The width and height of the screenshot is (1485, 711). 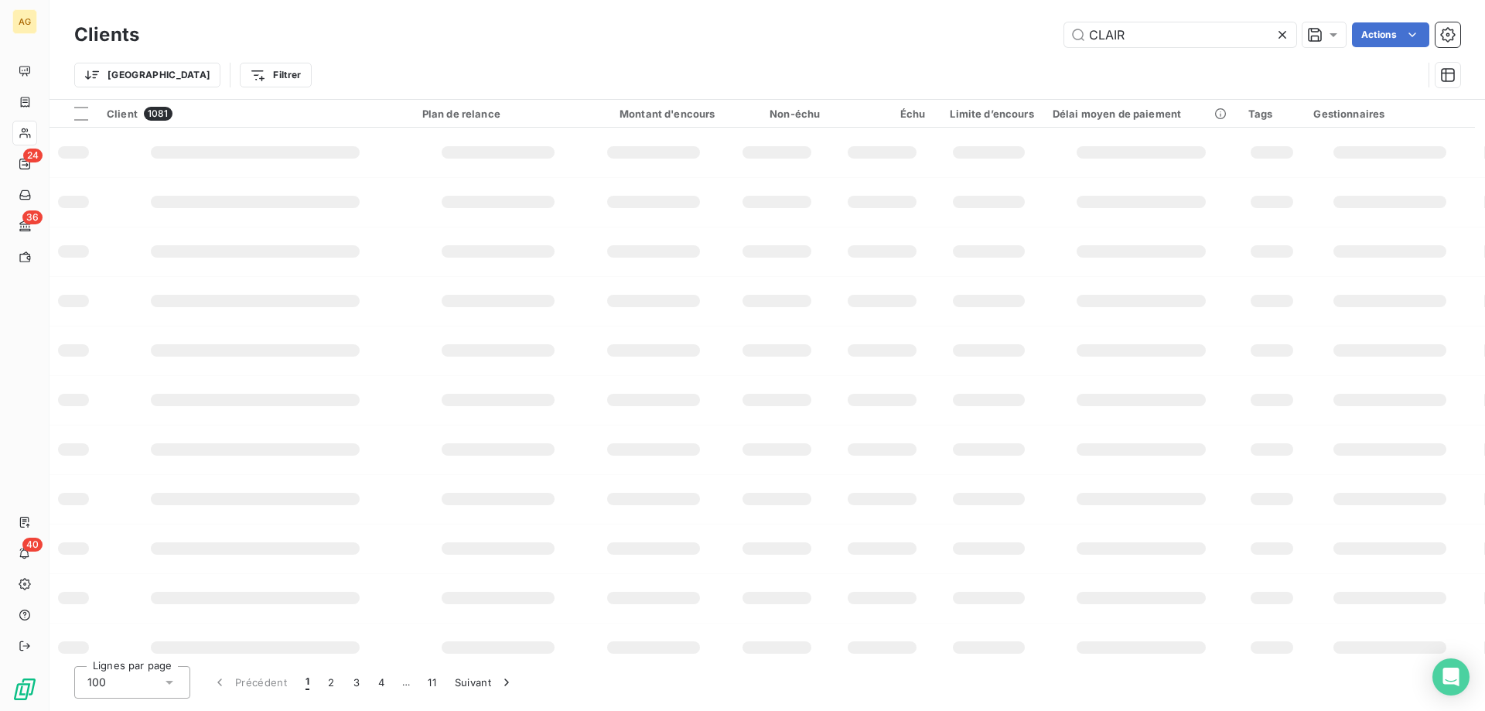 What do you see at coordinates (249, 682) in the screenshot?
I see `button: Précédent` at bounding box center [249, 682].